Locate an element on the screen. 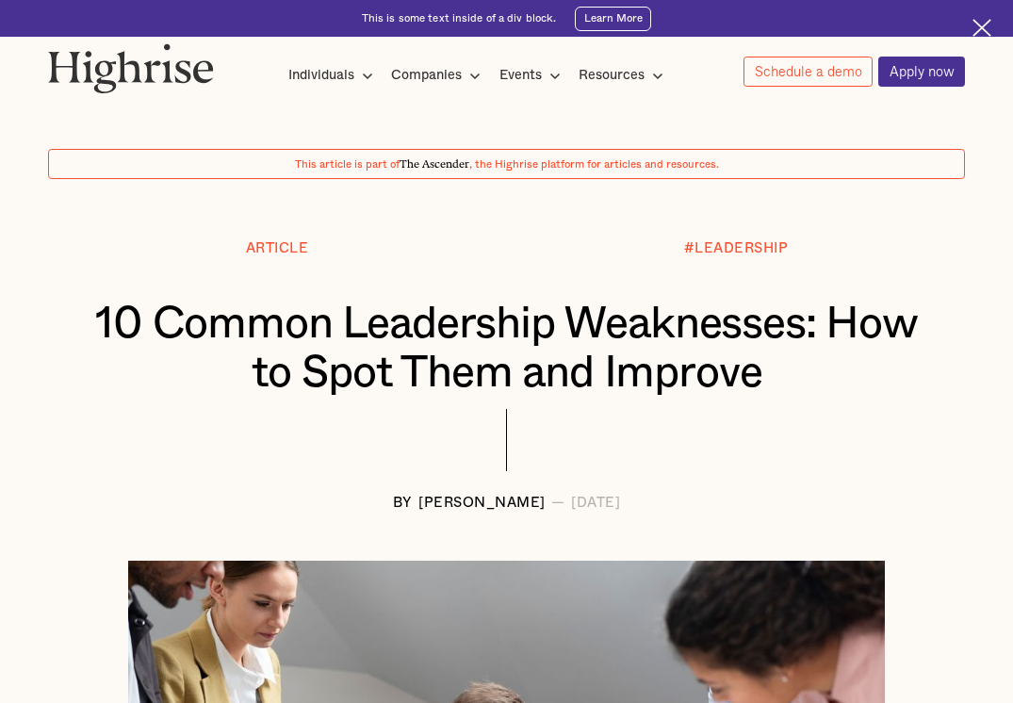  a: Apply now is located at coordinates (921, 72).